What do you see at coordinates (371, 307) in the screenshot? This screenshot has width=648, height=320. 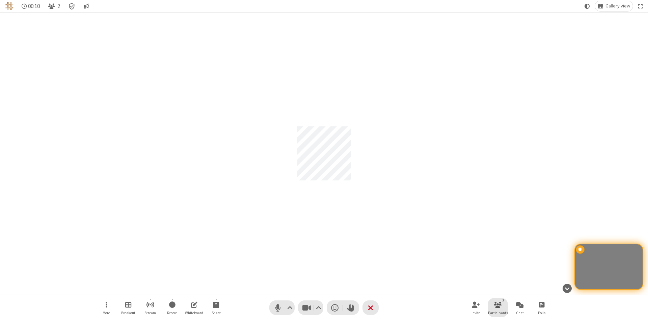 I see `button: End or leave meeting` at bounding box center [371, 307].